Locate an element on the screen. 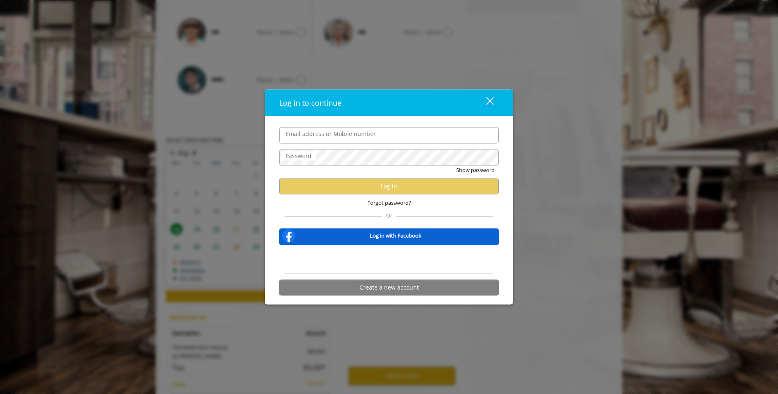 This screenshot has height=394, width=778. input: Email address or Mobile number is located at coordinates (389, 135).